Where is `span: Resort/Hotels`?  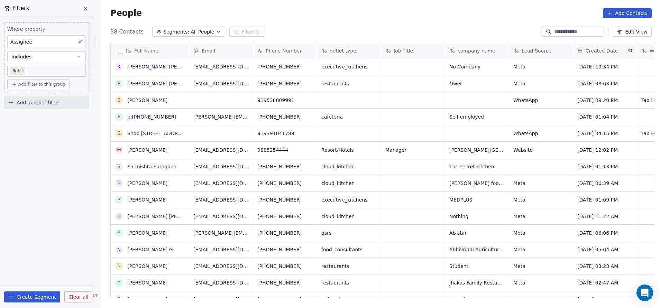 span: Resort/Hotels is located at coordinates (349, 150).